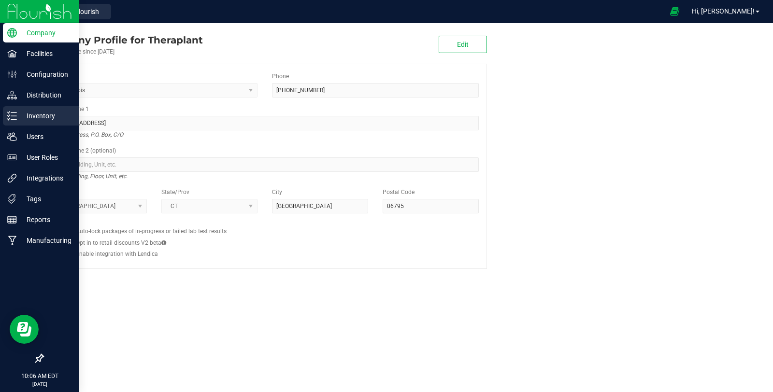 Image resolution: width=773 pixels, height=392 pixels. I want to click on p: 10:06 AM EDT, so click(40, 376).